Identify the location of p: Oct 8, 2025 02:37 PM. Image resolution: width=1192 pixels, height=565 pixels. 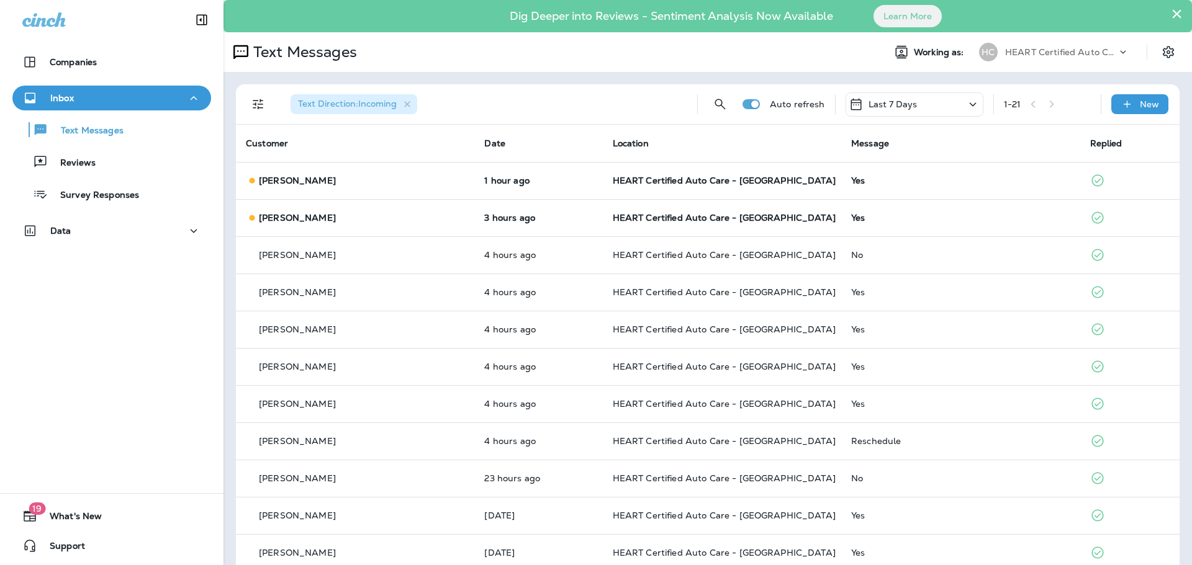
(538, 479).